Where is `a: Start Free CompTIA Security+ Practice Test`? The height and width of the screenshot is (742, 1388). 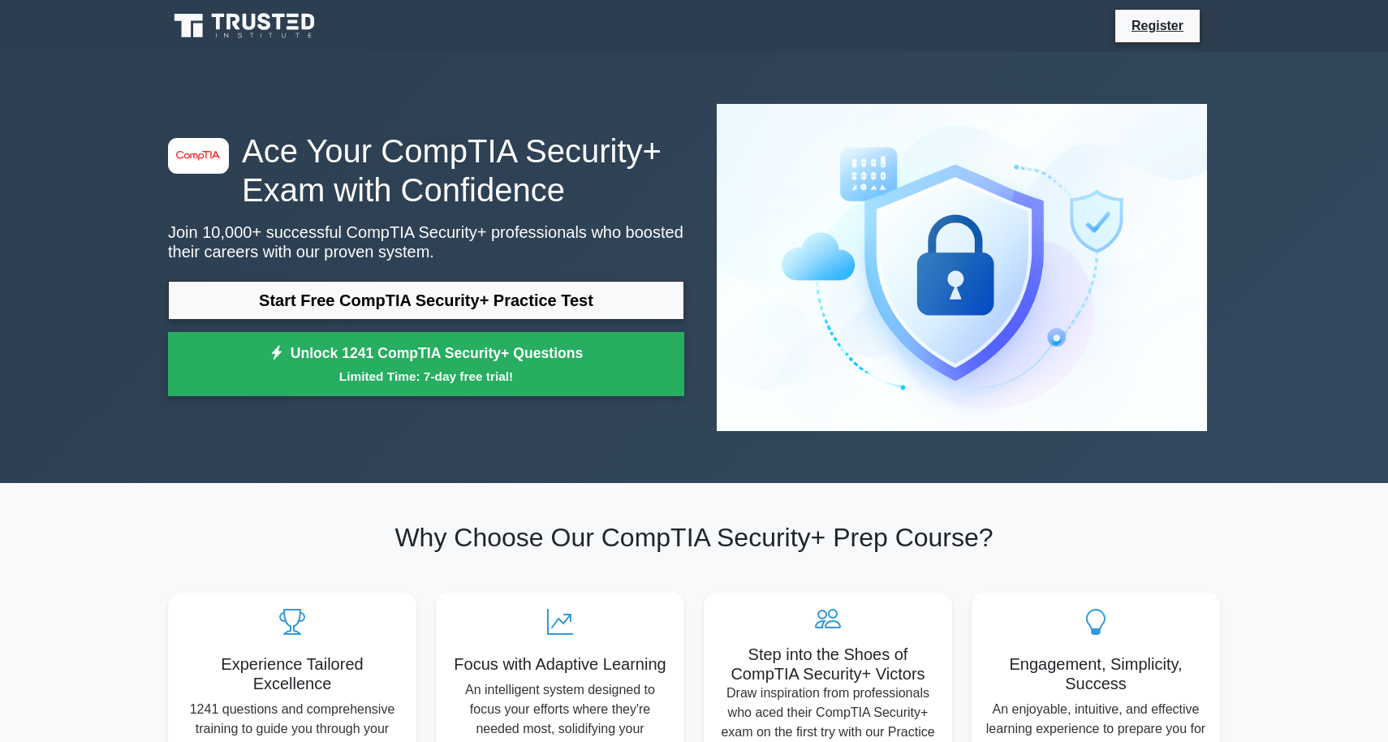 a: Start Free CompTIA Security+ Practice Test is located at coordinates (426, 300).